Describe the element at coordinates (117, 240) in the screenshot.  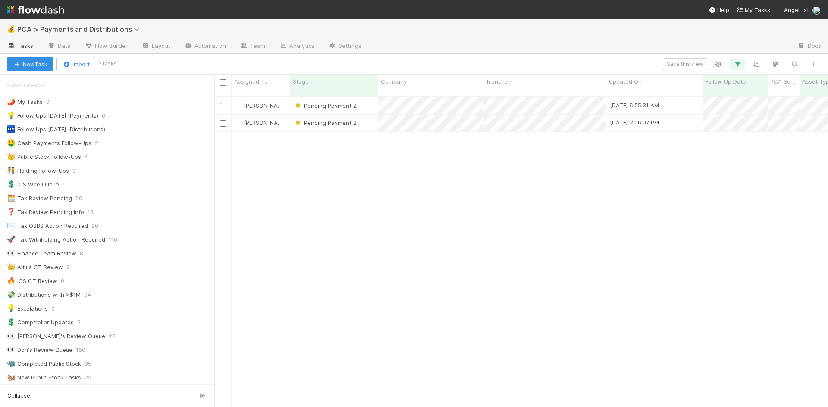
I see `span: 116` at that location.